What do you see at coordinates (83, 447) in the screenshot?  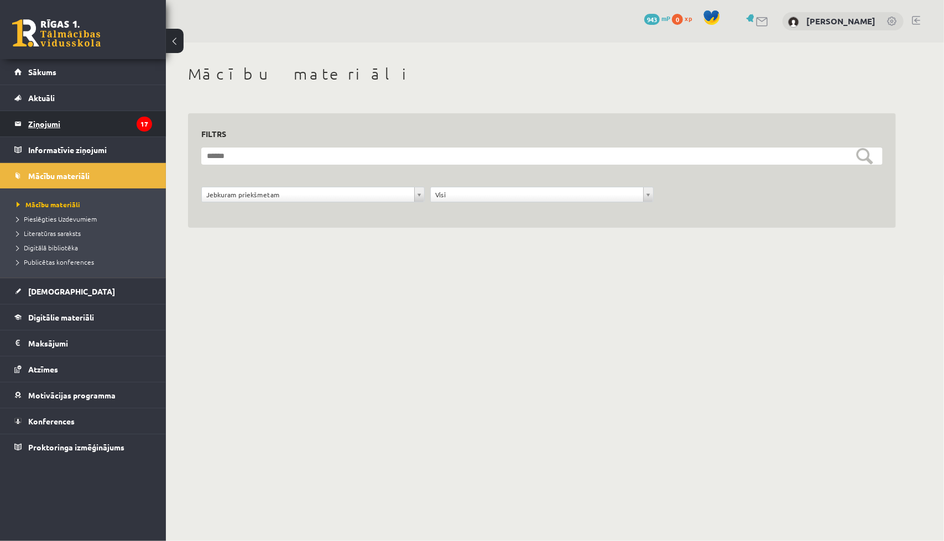 I see `a: Proktoringa izmēģinājums` at bounding box center [83, 447].